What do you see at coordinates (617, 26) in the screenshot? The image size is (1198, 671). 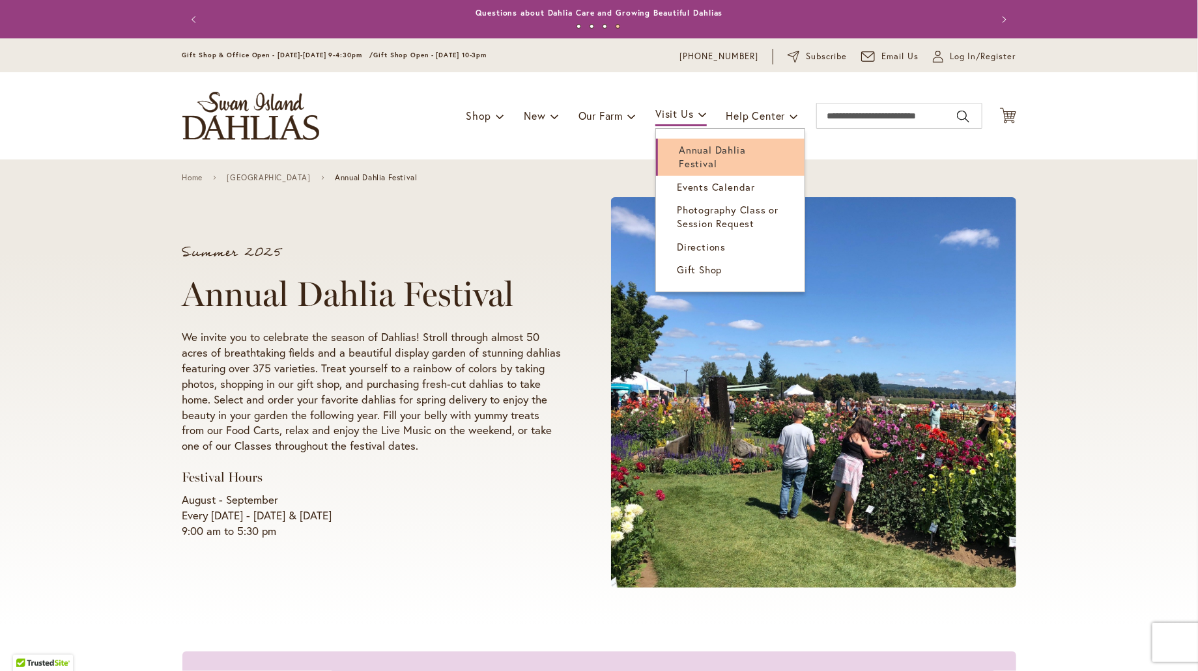 I see `button: 4 of 4` at bounding box center [617, 26].